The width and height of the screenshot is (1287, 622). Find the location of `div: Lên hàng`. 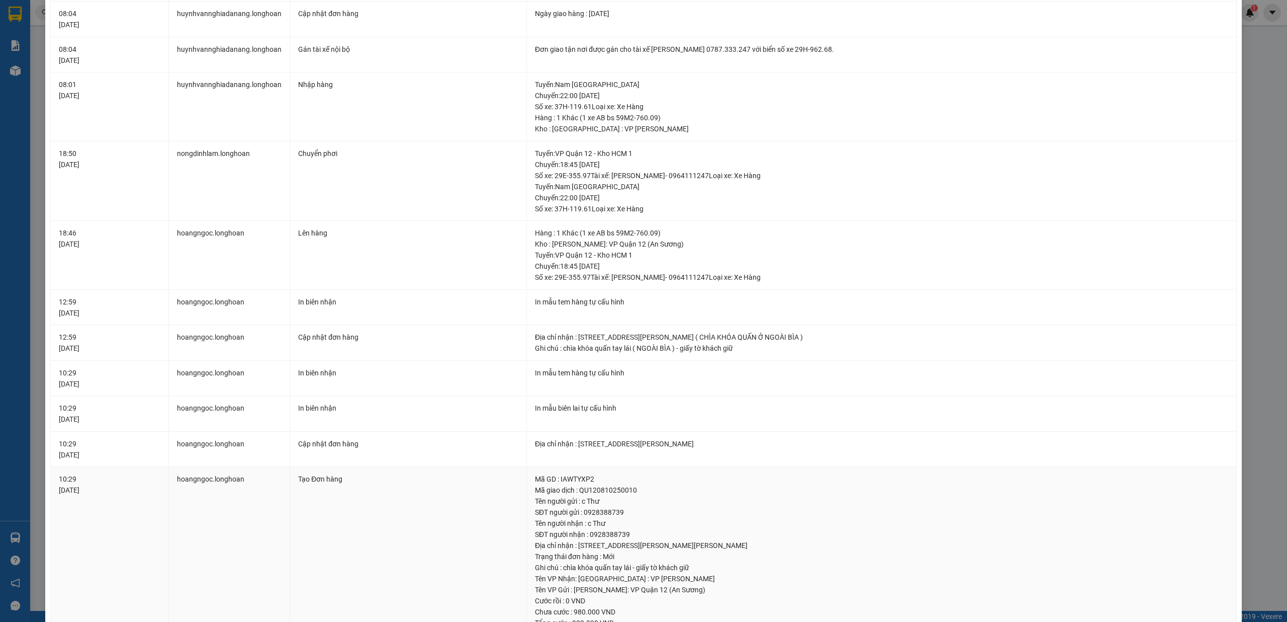

div: Lên hàng is located at coordinates (408, 233).